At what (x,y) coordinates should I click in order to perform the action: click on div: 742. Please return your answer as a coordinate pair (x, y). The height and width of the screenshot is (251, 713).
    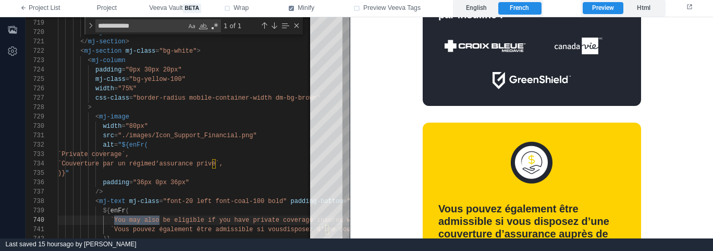
    Looking at the image, I should click on (35, 239).